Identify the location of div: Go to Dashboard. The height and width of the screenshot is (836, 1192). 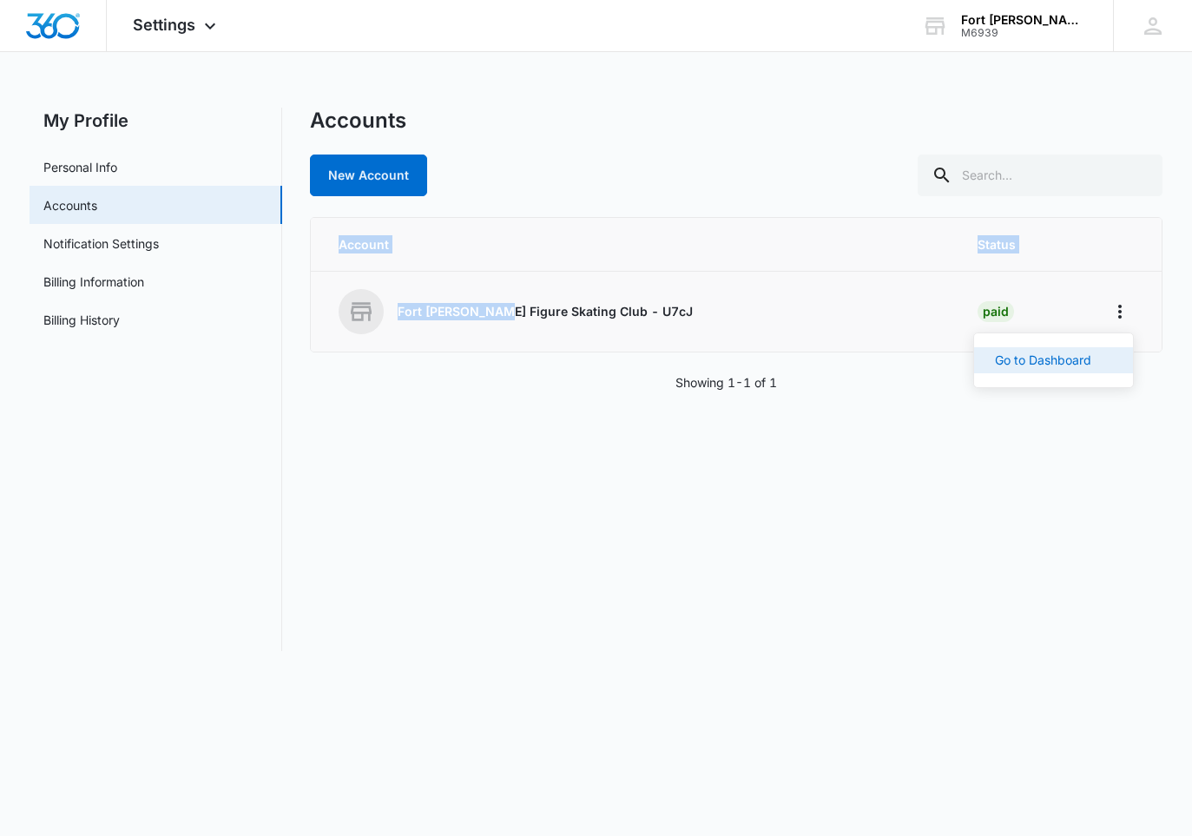
(1042, 360).